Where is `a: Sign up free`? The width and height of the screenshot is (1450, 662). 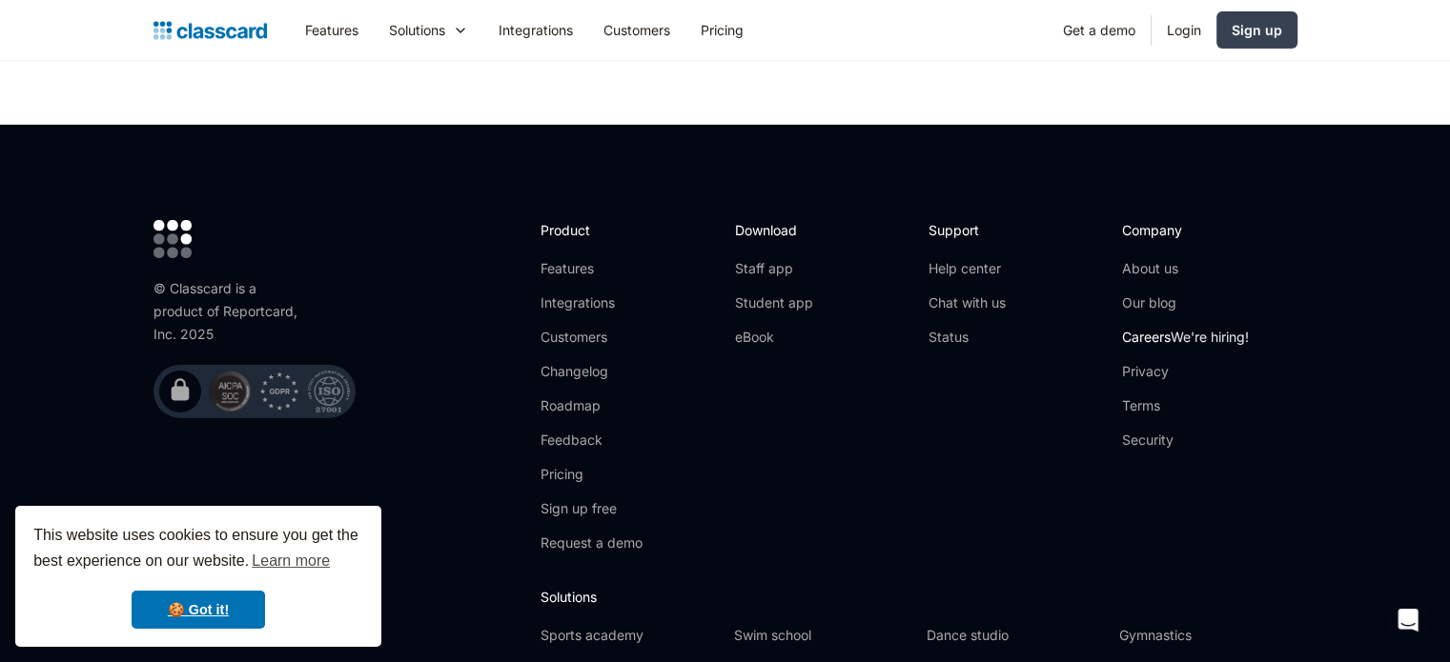 a: Sign up free is located at coordinates (591, 509).